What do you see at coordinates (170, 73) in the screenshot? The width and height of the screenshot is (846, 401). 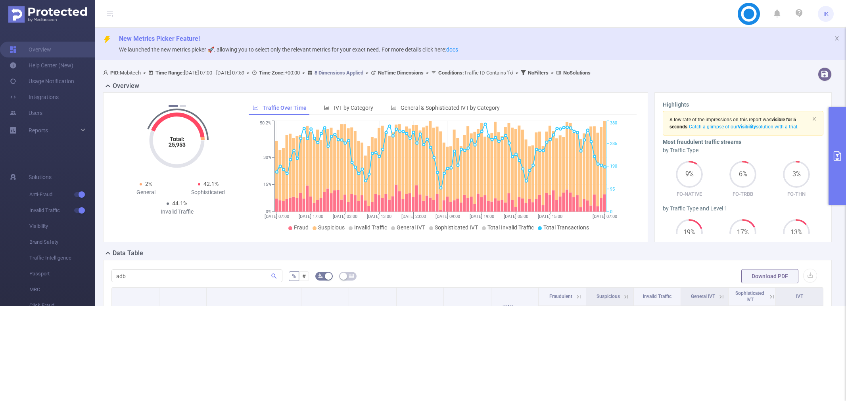 I see `b: Time Range:` at bounding box center [170, 73].